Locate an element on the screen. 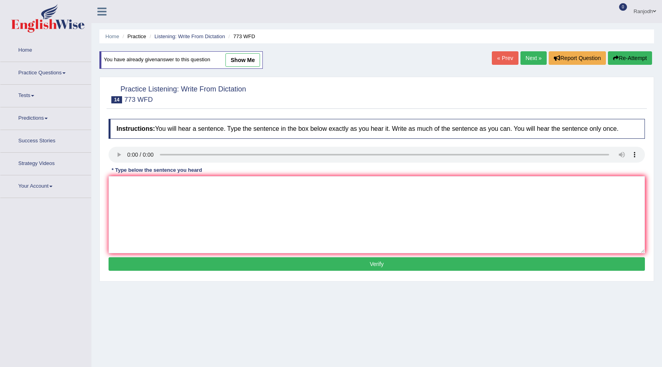 The image size is (662, 367). a: Your Account is located at coordinates (46, 185).